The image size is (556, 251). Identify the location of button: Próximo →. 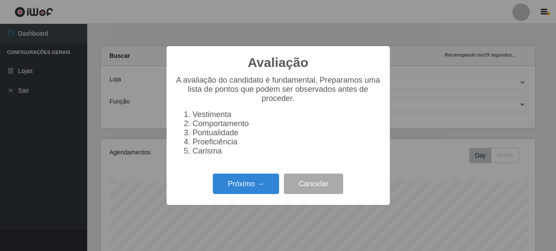
(246, 184).